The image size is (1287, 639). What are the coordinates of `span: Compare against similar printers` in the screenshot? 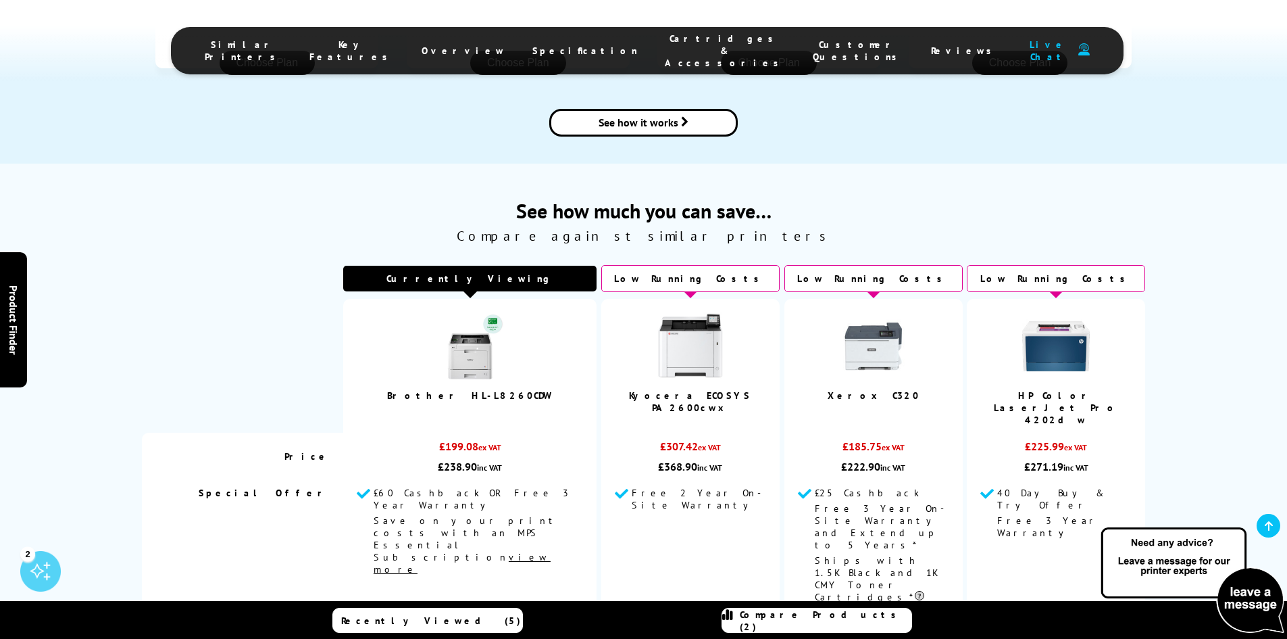 It's located at (644, 236).